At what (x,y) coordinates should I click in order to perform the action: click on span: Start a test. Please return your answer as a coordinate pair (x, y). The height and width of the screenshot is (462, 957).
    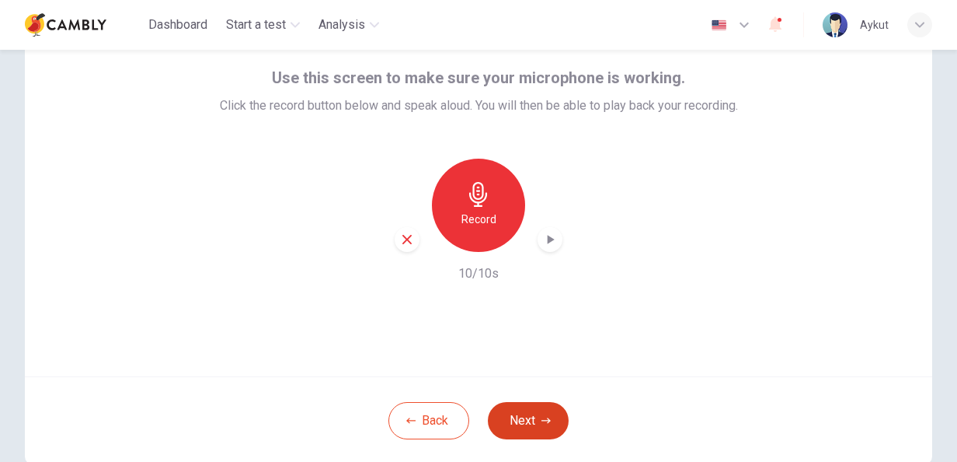
    Looking at the image, I should click on (256, 25).